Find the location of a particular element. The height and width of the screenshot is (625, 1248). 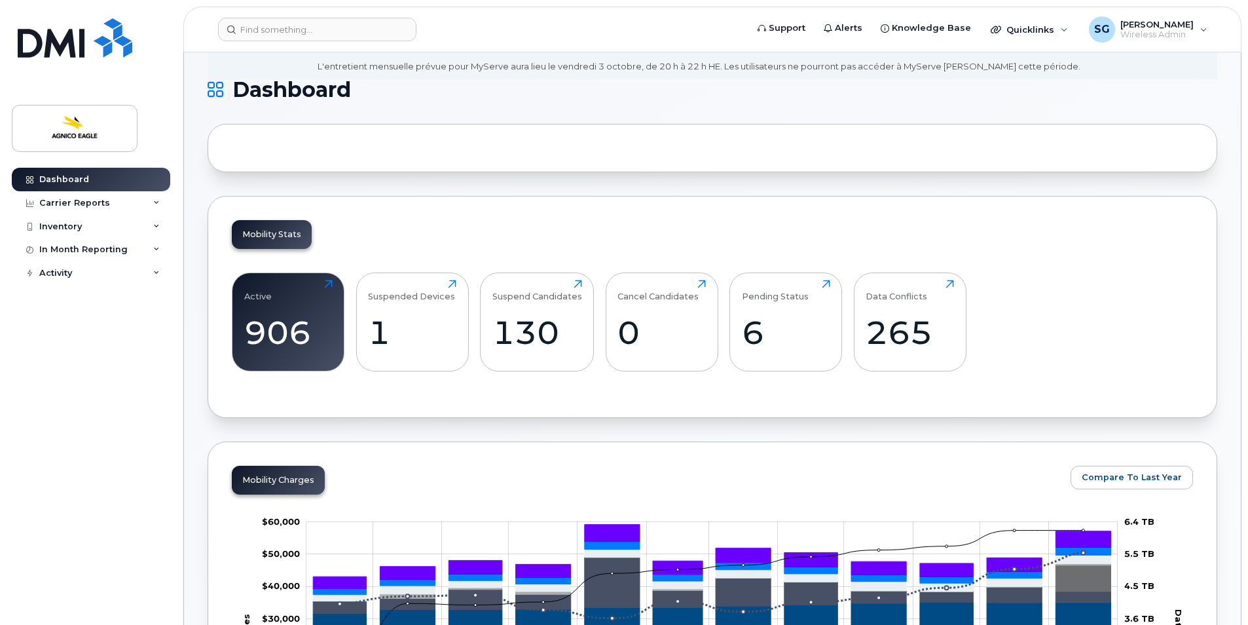

a: Pending Status6 is located at coordinates (786, 322).